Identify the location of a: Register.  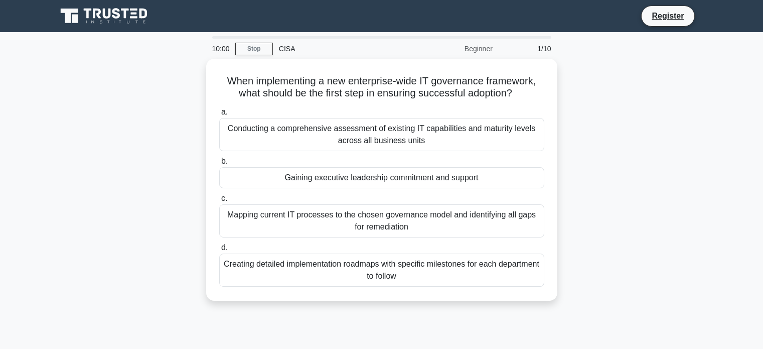
(668, 16).